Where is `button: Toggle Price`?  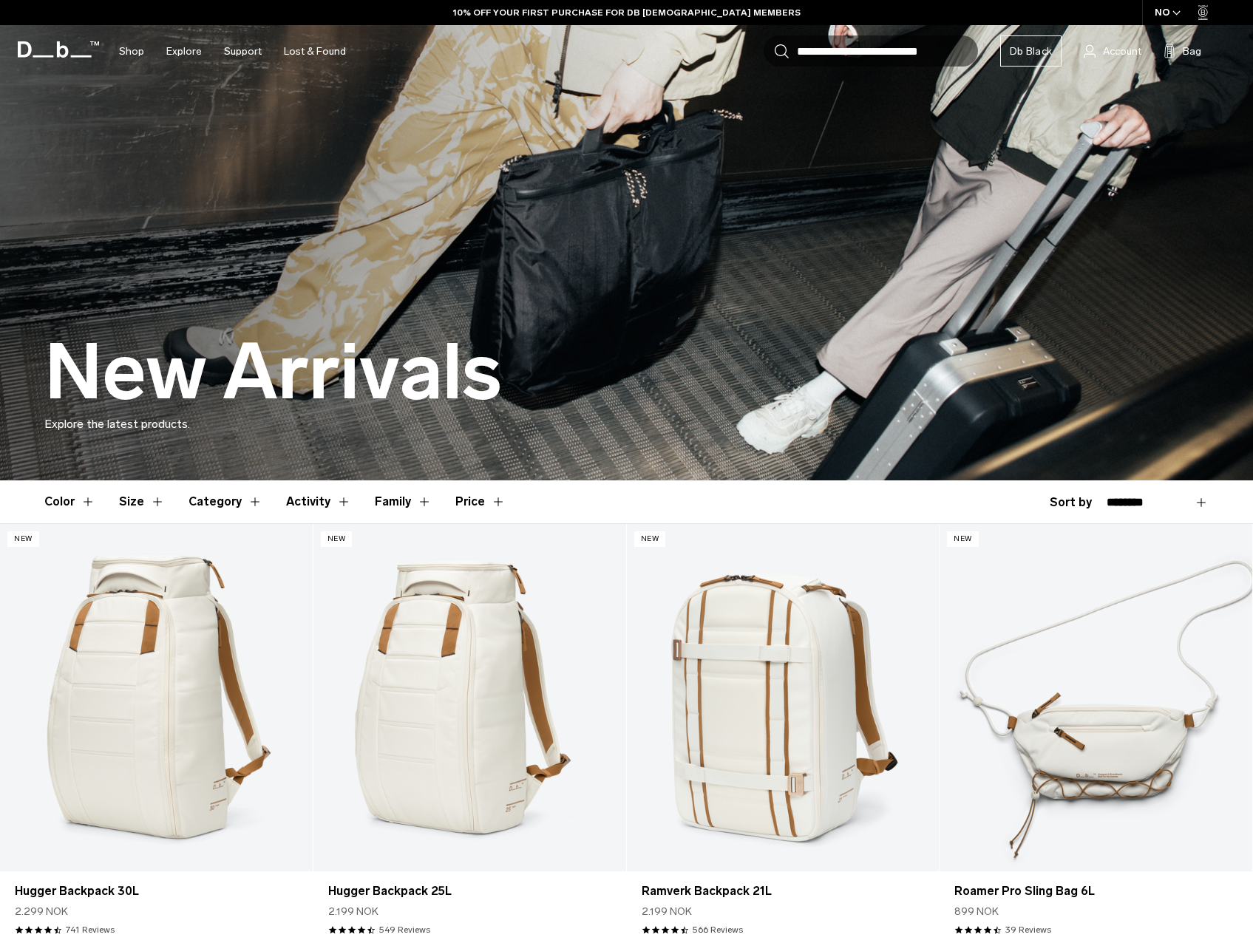
button: Toggle Price is located at coordinates (481, 502).